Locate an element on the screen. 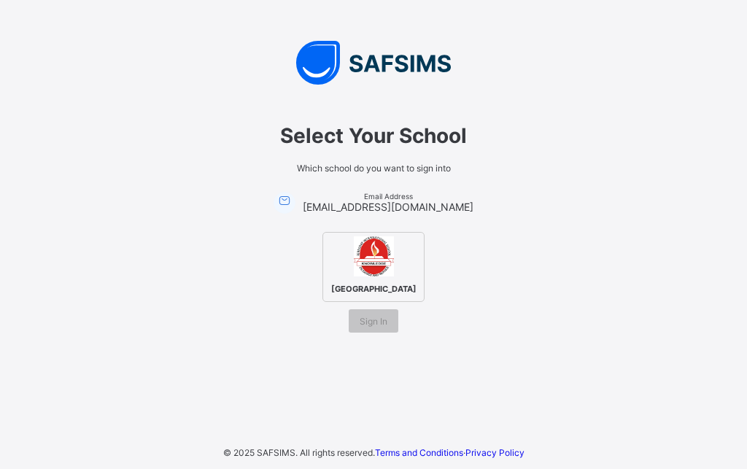 The image size is (747, 469). span: © 2025 SAFSIMS. All rights reserved. is located at coordinates (299, 452).